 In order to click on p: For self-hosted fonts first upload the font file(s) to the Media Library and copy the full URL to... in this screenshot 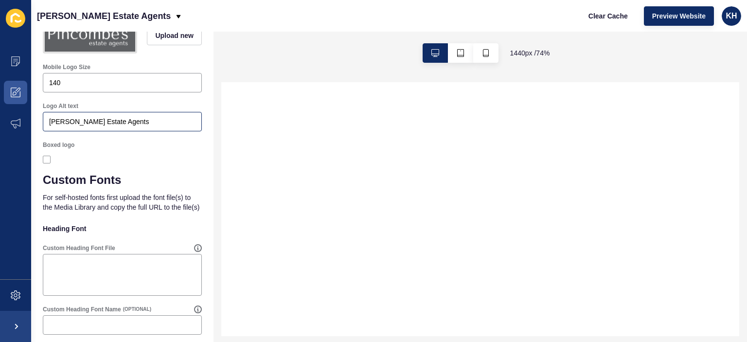, I will do `click(122, 202)`.